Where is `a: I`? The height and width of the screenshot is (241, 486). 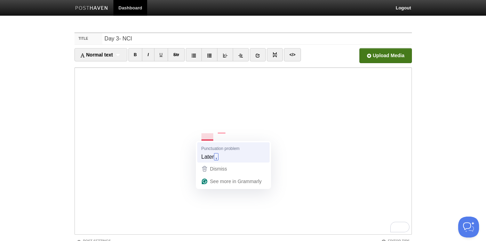 a: I is located at coordinates (148, 55).